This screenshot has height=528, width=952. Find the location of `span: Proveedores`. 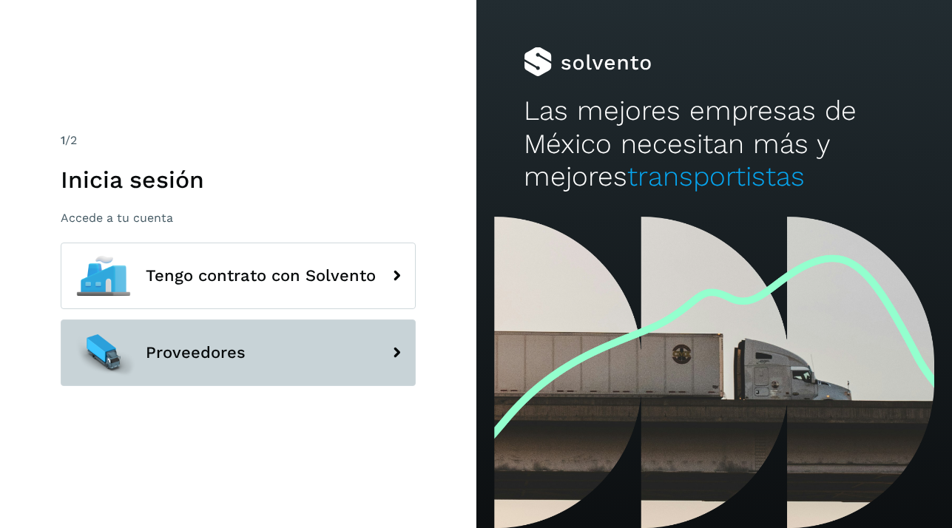

span: Proveedores is located at coordinates (195, 353).